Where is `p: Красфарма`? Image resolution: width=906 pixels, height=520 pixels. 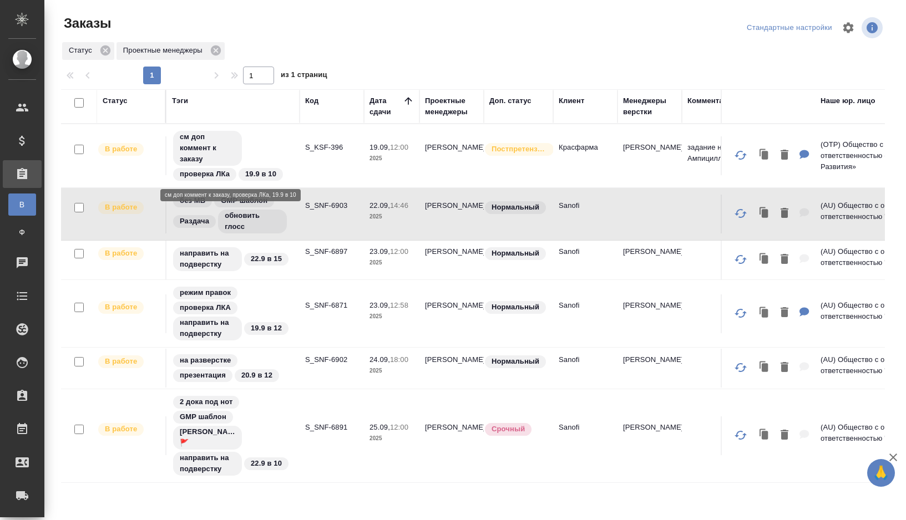
p: Красфарма is located at coordinates (585, 148).